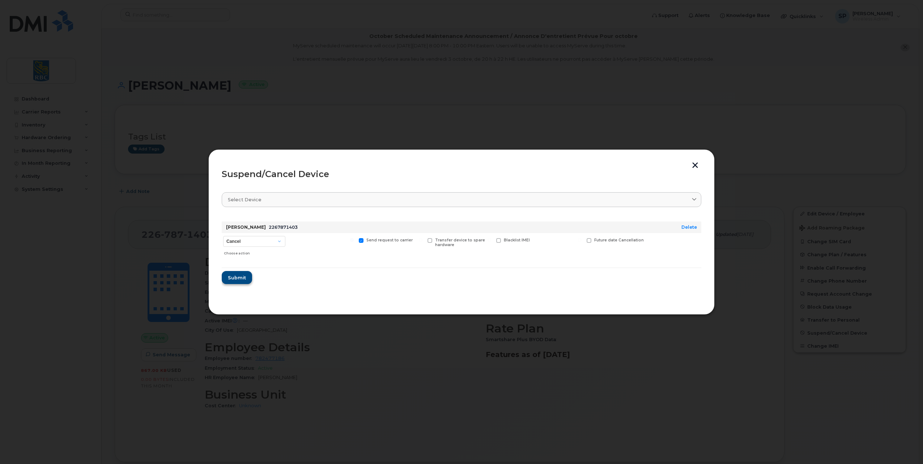 This screenshot has width=923, height=464. I want to click on span: Send request to carrier, so click(389, 240).